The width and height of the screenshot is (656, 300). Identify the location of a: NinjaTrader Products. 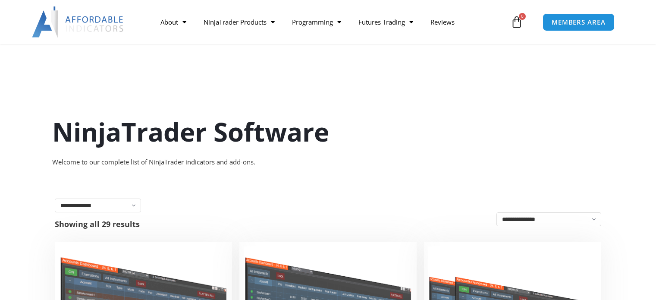
(239, 22).